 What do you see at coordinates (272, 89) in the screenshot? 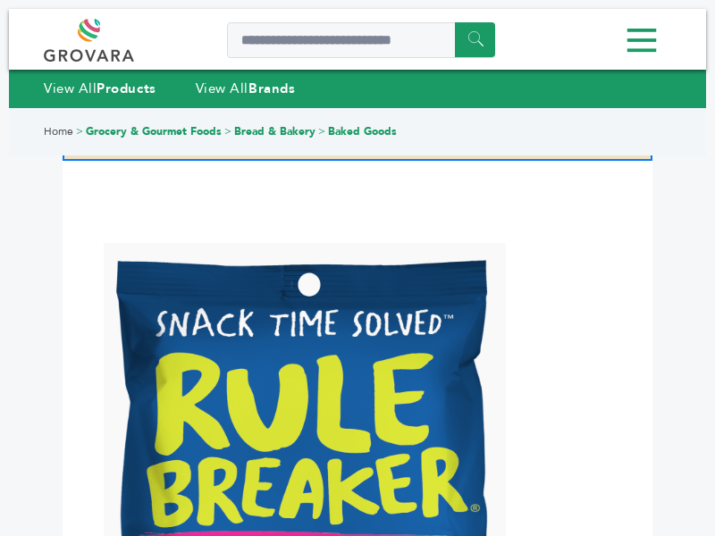
I see `strong: Brands` at bounding box center [272, 89].